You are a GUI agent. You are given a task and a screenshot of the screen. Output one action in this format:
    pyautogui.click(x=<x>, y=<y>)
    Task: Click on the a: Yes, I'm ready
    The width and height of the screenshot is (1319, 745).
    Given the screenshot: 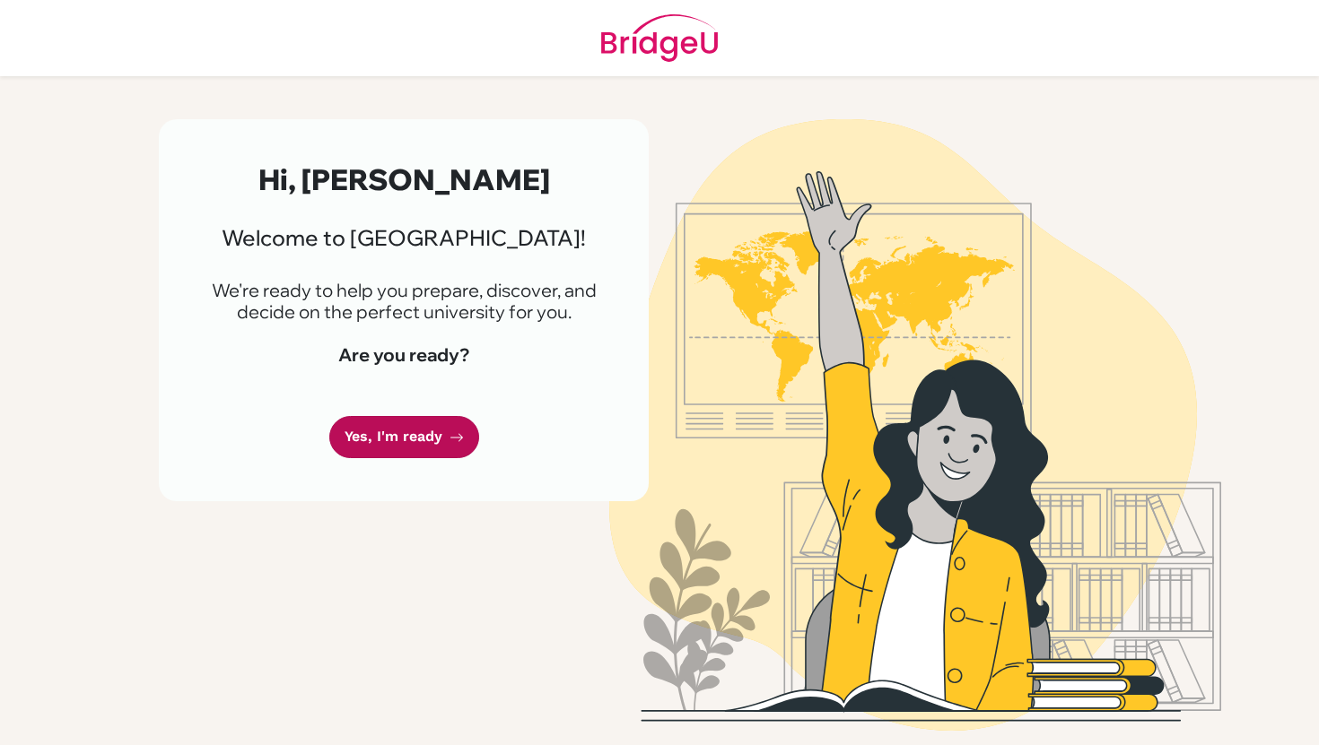 What is the action you would take?
    pyautogui.click(x=404, y=437)
    